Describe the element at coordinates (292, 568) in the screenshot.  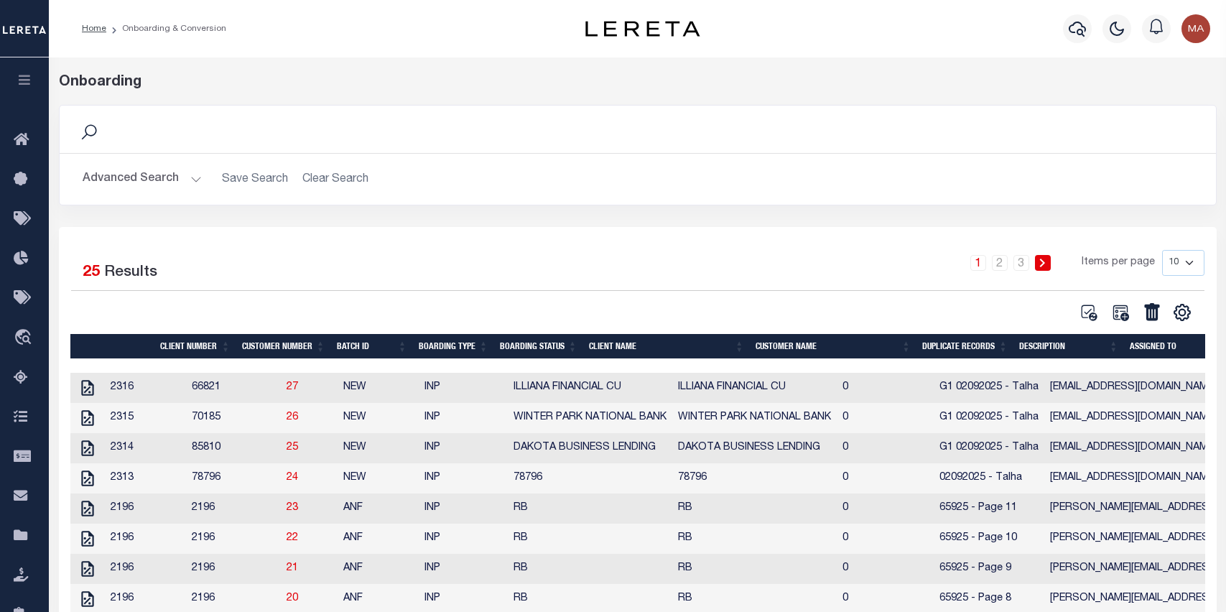
I see `a: 21` at that location.